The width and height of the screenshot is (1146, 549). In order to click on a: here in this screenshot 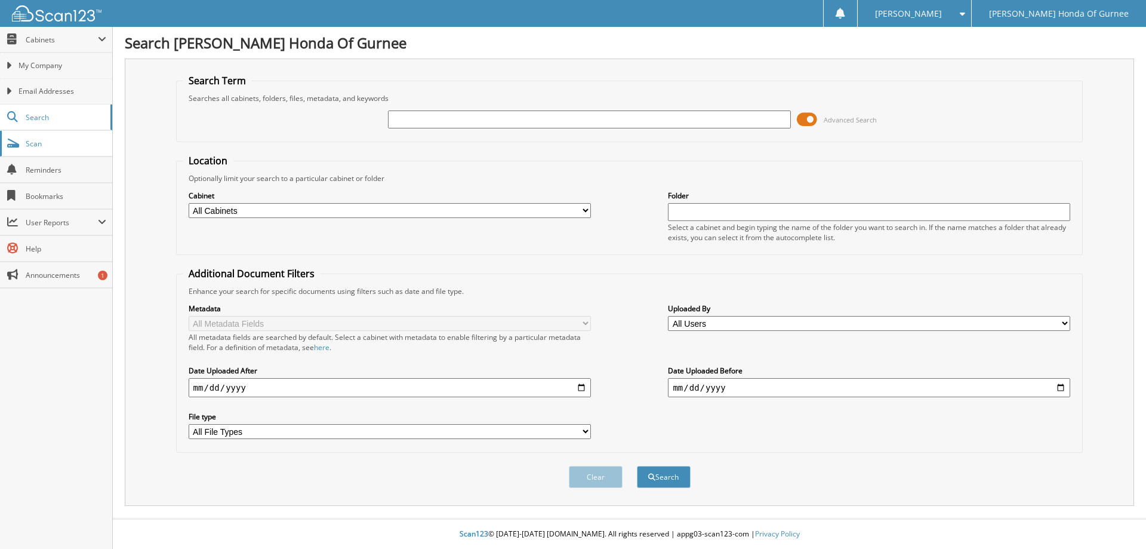, I will do `click(322, 347)`.